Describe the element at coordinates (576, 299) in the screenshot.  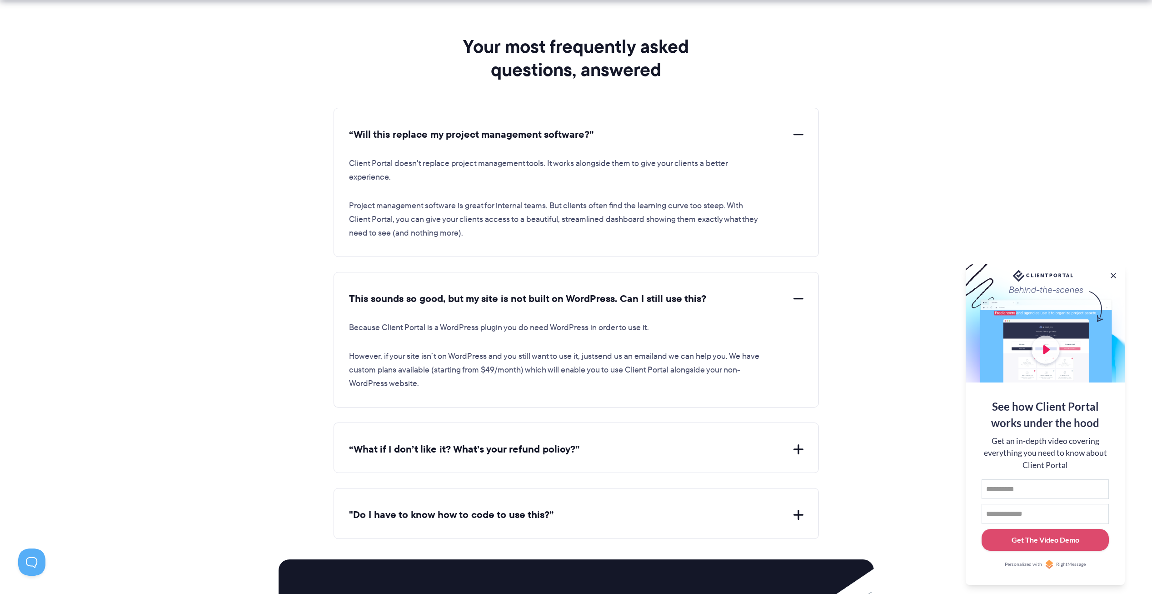
I see `button: This sounds so good, but my site is not built on WordPress. Can I still use this?` at that location.